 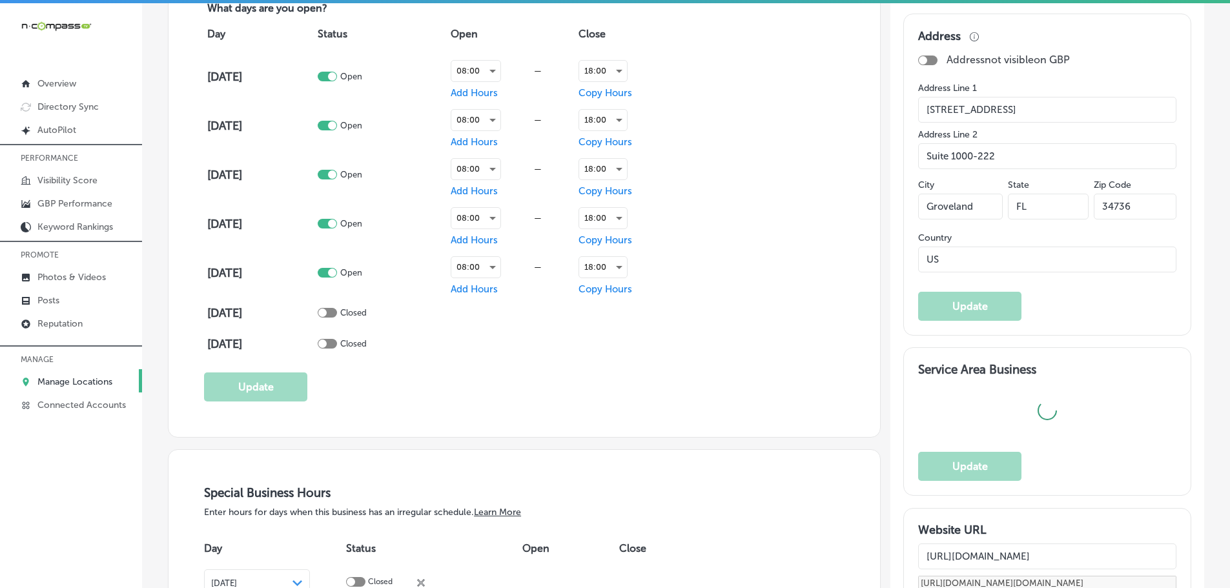 I want to click on label: Zip Code, so click(x=1112, y=185).